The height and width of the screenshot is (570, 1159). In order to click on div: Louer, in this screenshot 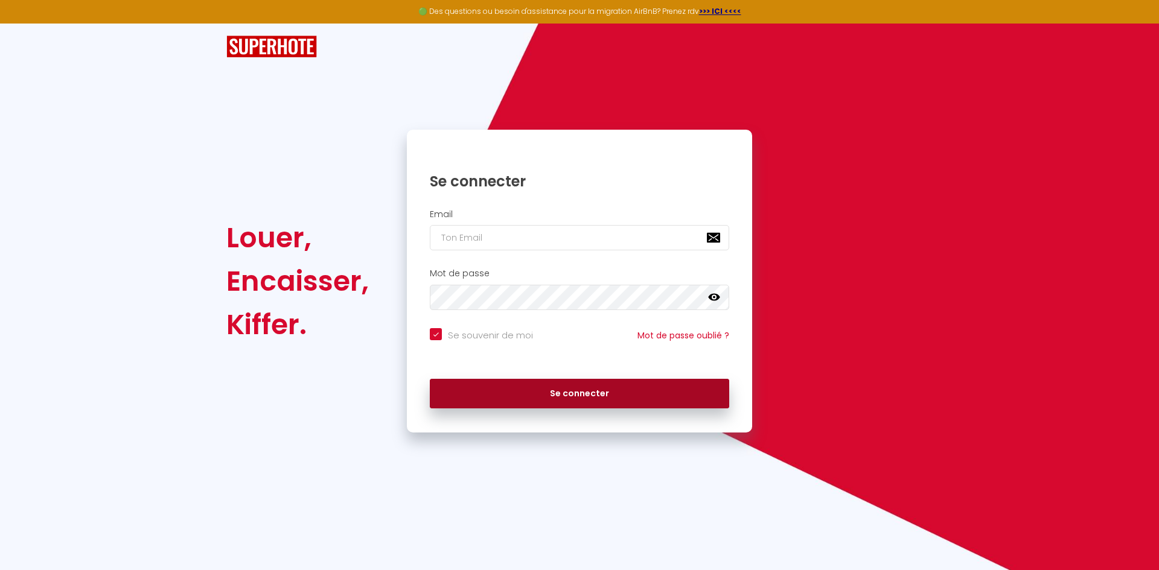, I will do `click(298, 238)`.